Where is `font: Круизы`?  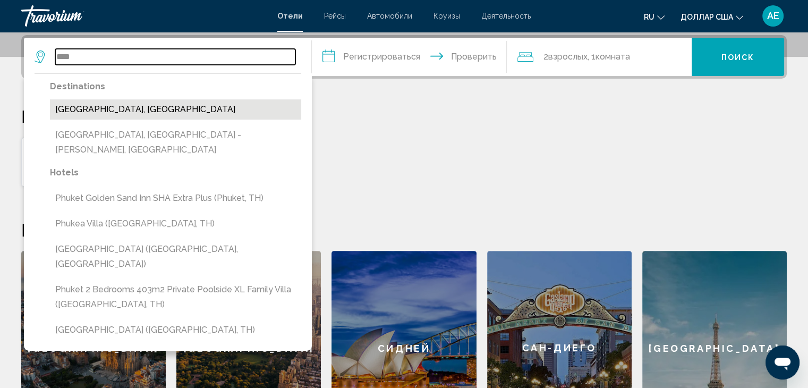 font: Круизы is located at coordinates (447, 16).